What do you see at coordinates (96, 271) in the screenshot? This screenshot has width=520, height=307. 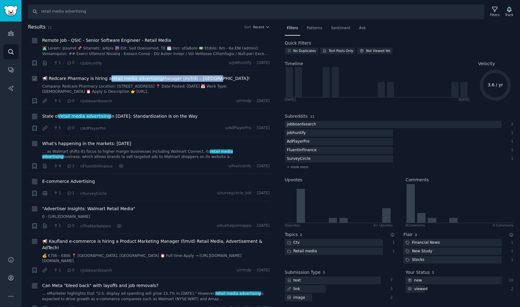 I see `span: r/jobboardsearch` at bounding box center [96, 271].